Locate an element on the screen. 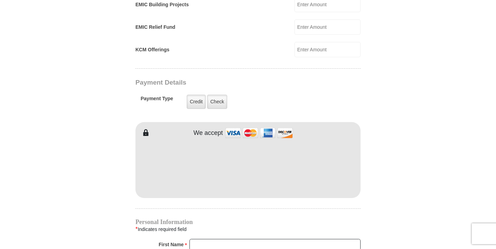 The image size is (496, 249). h4: Personal Information is located at coordinates (248, 222).